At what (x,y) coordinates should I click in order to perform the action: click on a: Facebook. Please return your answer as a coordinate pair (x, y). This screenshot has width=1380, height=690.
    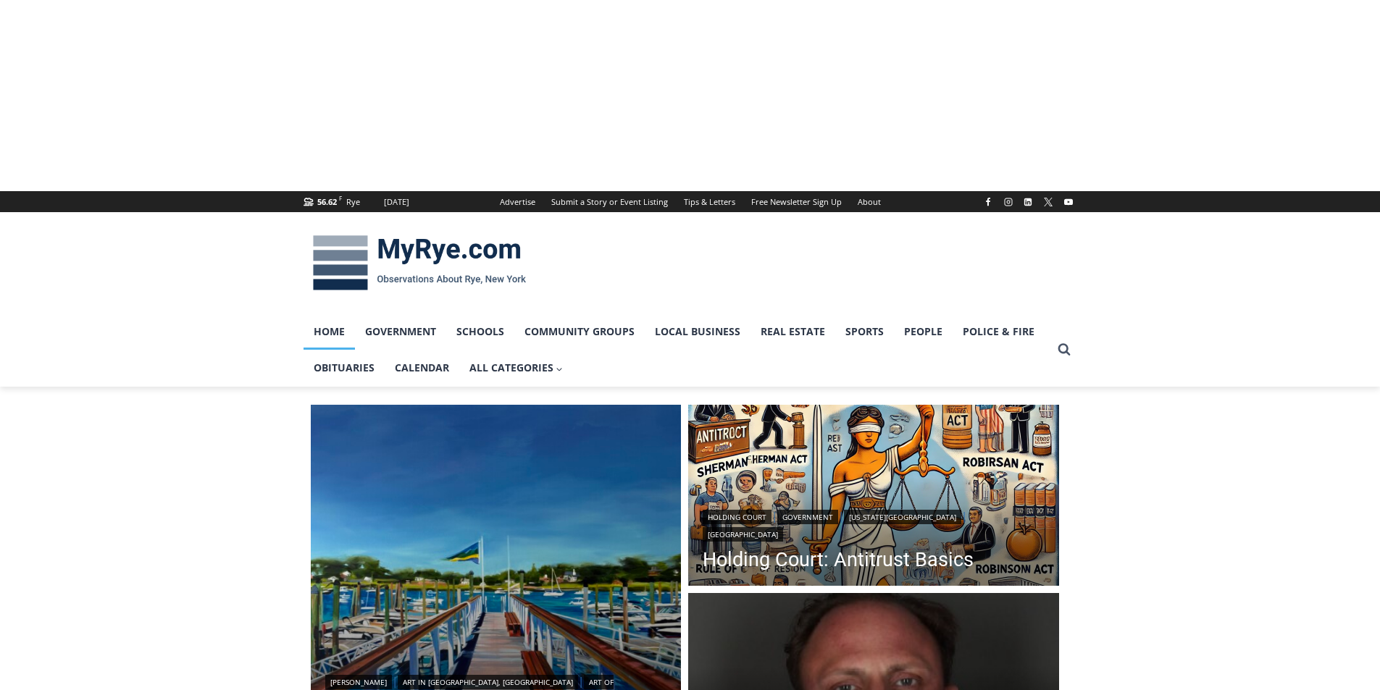
    Looking at the image, I should click on (988, 202).